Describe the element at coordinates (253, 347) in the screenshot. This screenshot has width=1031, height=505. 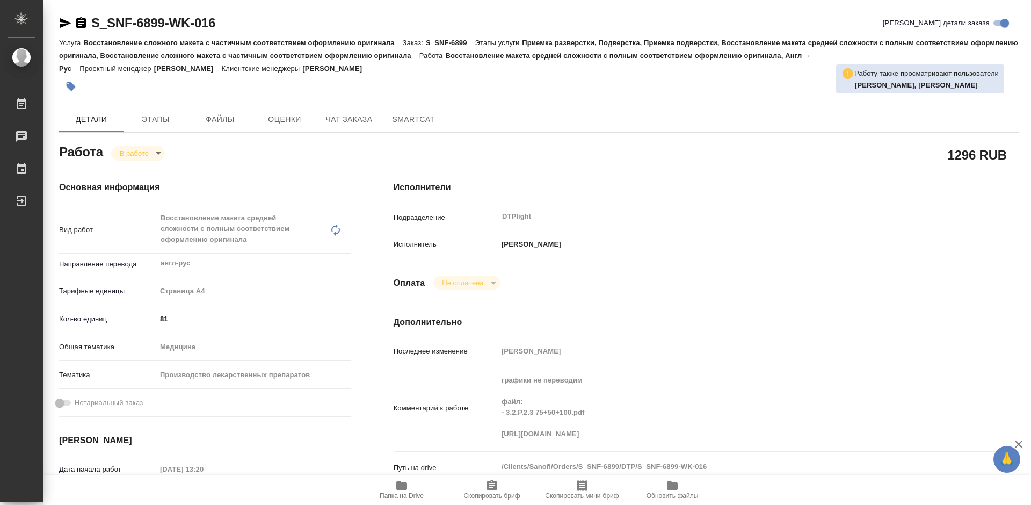
I see `div: Медицина` at that location.